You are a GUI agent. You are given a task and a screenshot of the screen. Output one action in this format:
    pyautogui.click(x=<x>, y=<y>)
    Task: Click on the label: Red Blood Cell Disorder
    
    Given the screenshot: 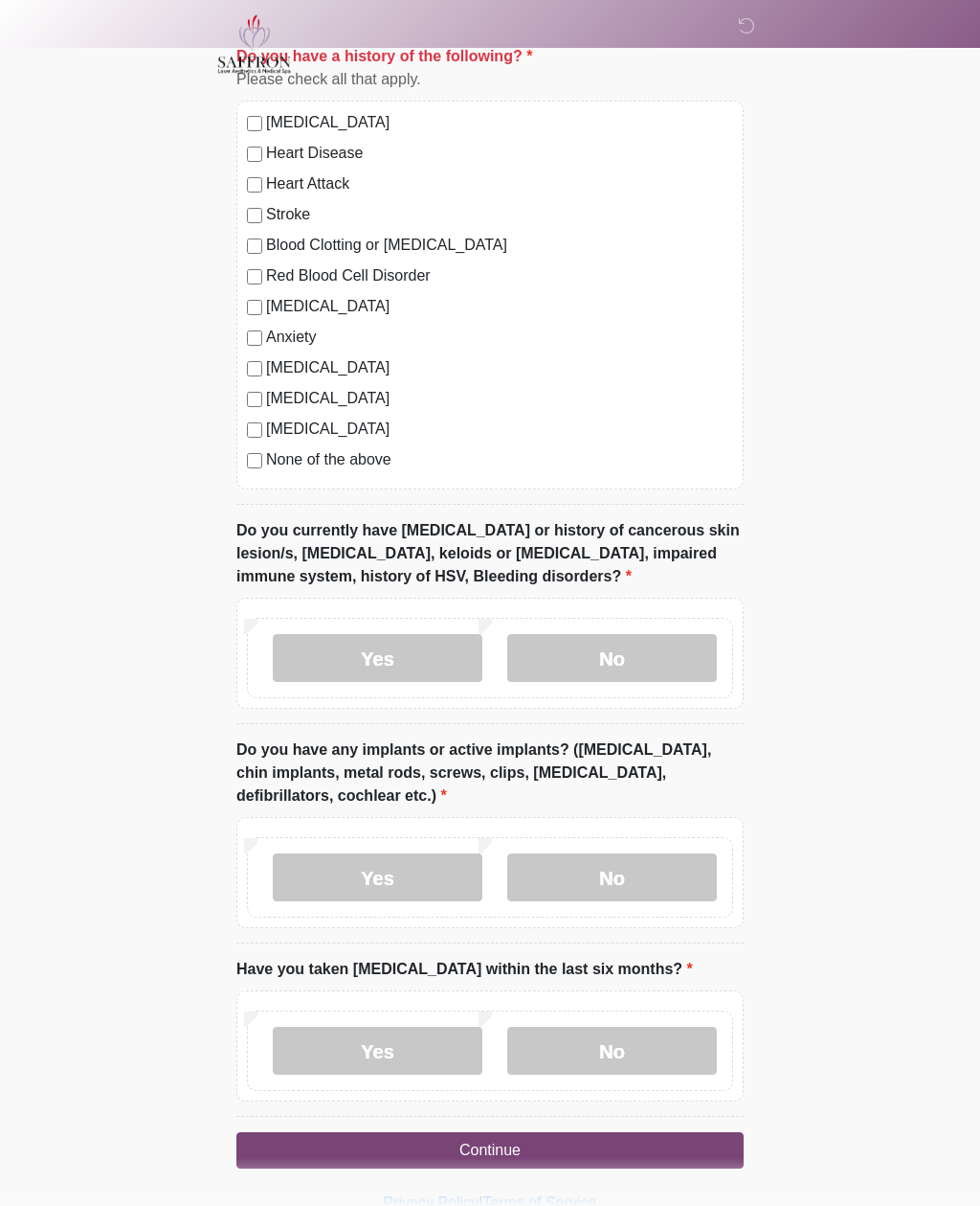 What is the action you would take?
    pyautogui.click(x=500, y=276)
    